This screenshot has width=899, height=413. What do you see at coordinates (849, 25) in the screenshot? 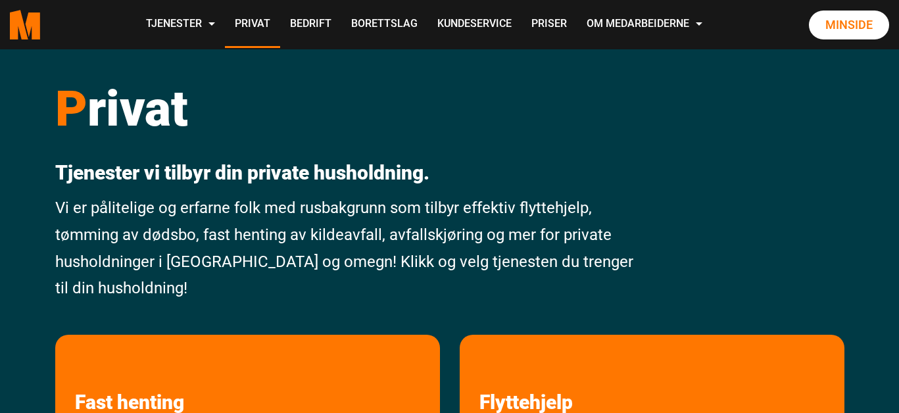
I see `a: Minside` at bounding box center [849, 25].